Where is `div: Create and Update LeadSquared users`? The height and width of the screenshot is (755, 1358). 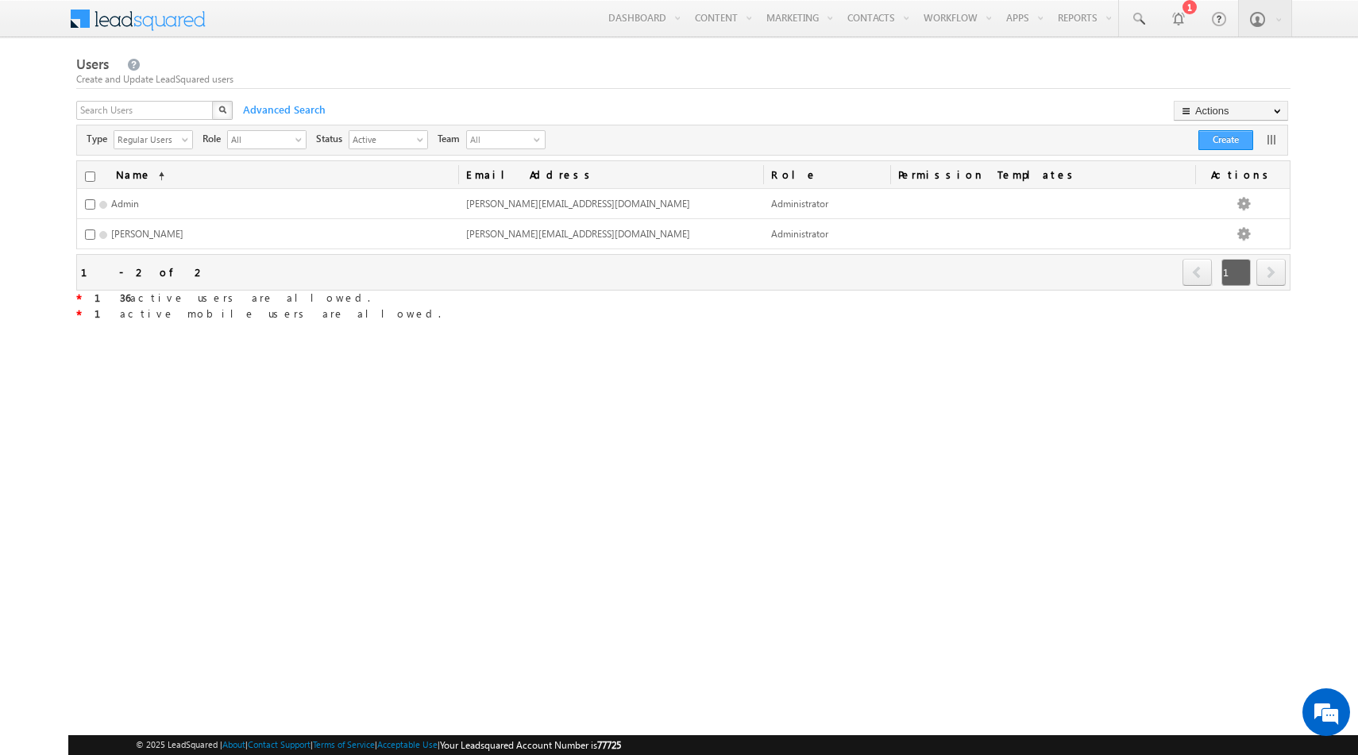
div: Create and Update LeadSquared users is located at coordinates (683, 79).